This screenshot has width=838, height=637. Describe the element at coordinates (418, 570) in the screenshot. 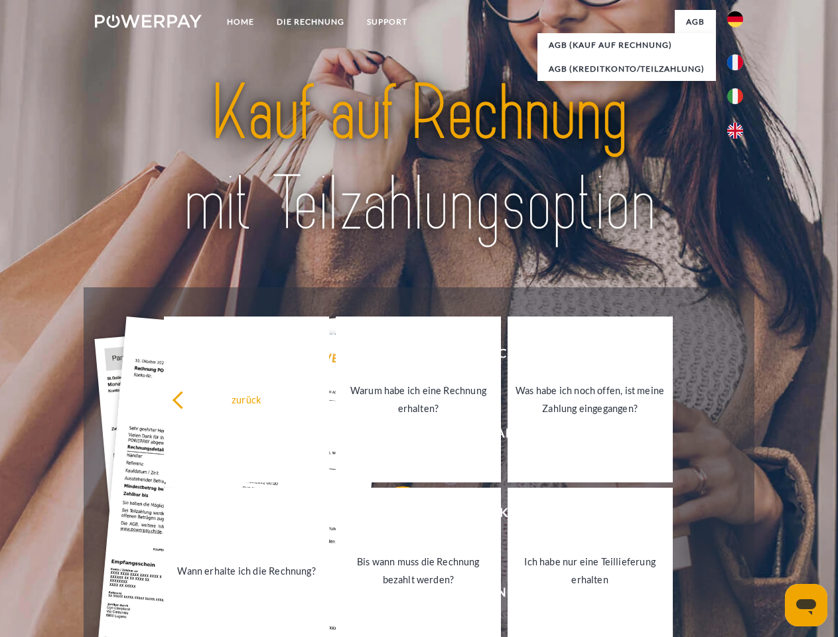

I see `div: Bis wann muss die Rechnung bezahlt werden?` at that location.